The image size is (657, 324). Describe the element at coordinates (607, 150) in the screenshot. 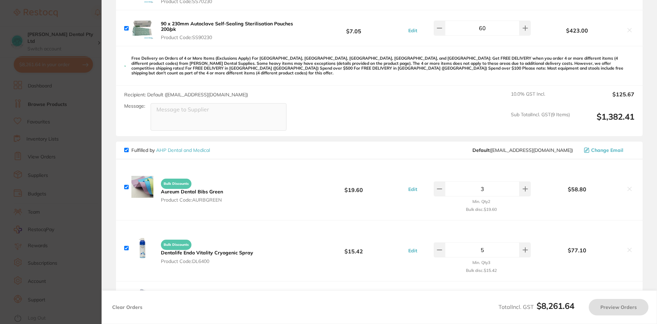

I see `span: Change Email` at that location.